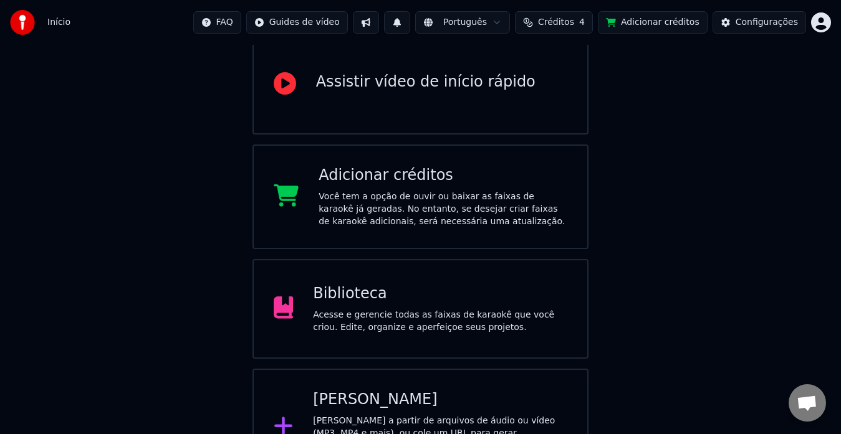 The width and height of the screenshot is (841, 434). Describe the element at coordinates (767, 22) in the screenshot. I see `div: Configurações` at that location.